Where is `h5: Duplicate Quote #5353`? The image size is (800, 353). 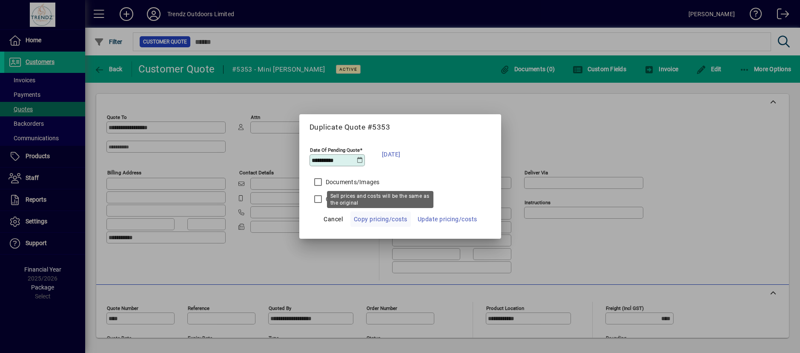
h5: Duplicate Quote #5353 is located at coordinates (400, 127).